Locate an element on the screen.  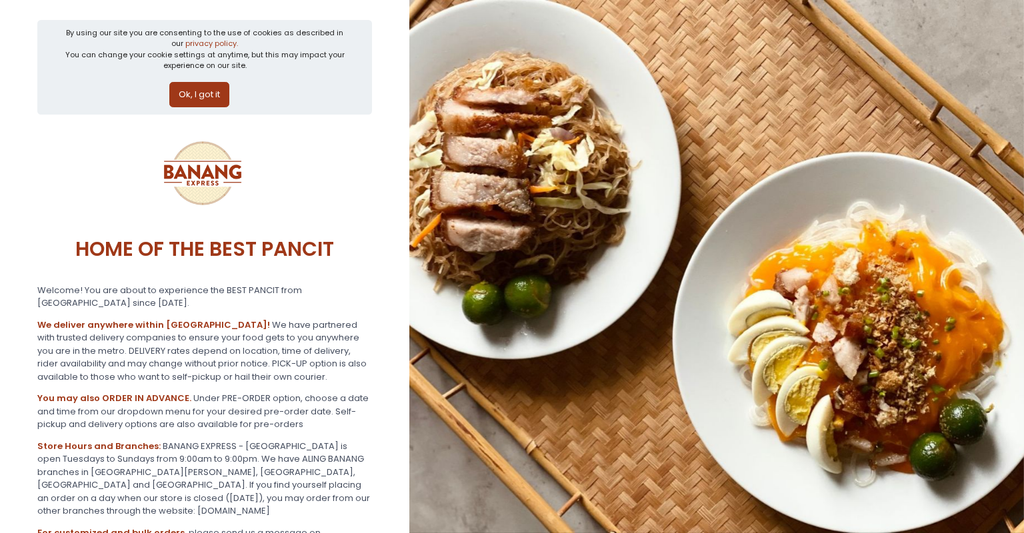
div: HOME OF THE BEST PANCIT is located at coordinates (205, 249).